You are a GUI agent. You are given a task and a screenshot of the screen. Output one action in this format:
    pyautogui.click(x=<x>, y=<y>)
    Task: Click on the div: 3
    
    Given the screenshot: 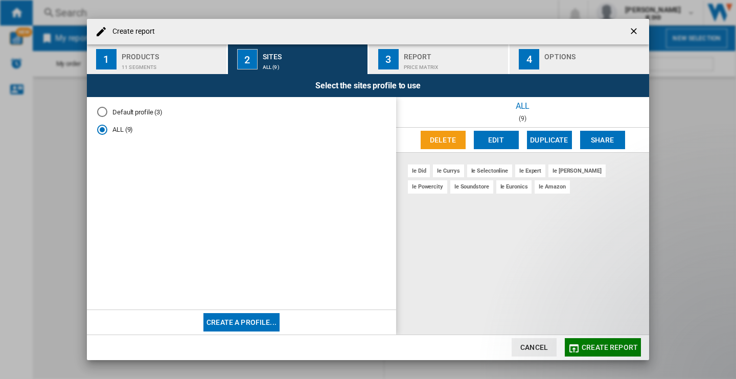 What is the action you would take?
    pyautogui.click(x=388, y=59)
    